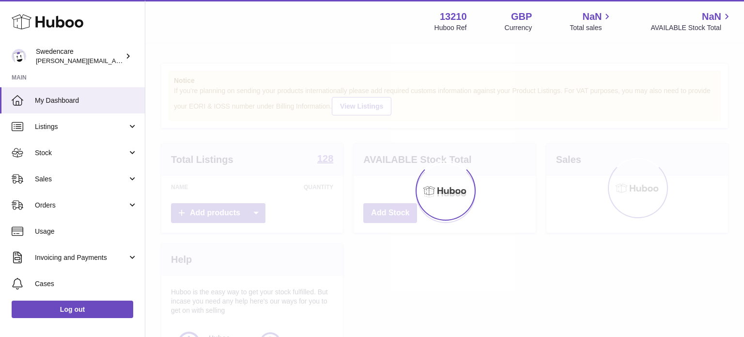  Describe the element at coordinates (81, 257) in the screenshot. I see `span: Invoicing and Payments` at that location.